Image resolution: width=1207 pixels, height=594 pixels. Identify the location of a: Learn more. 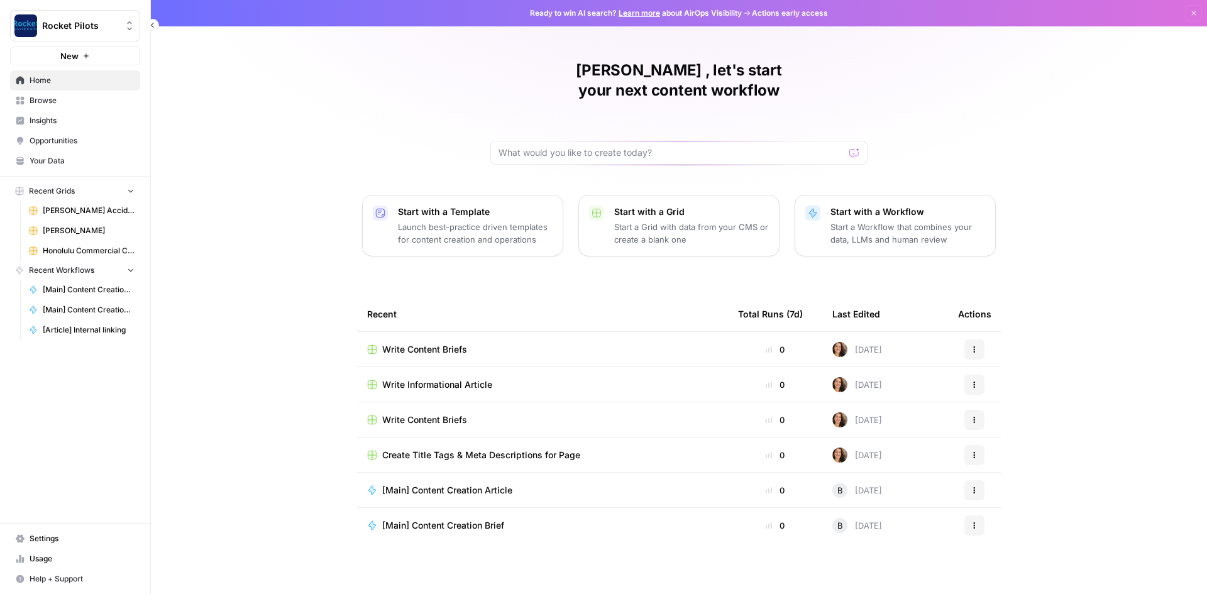
(639, 13).